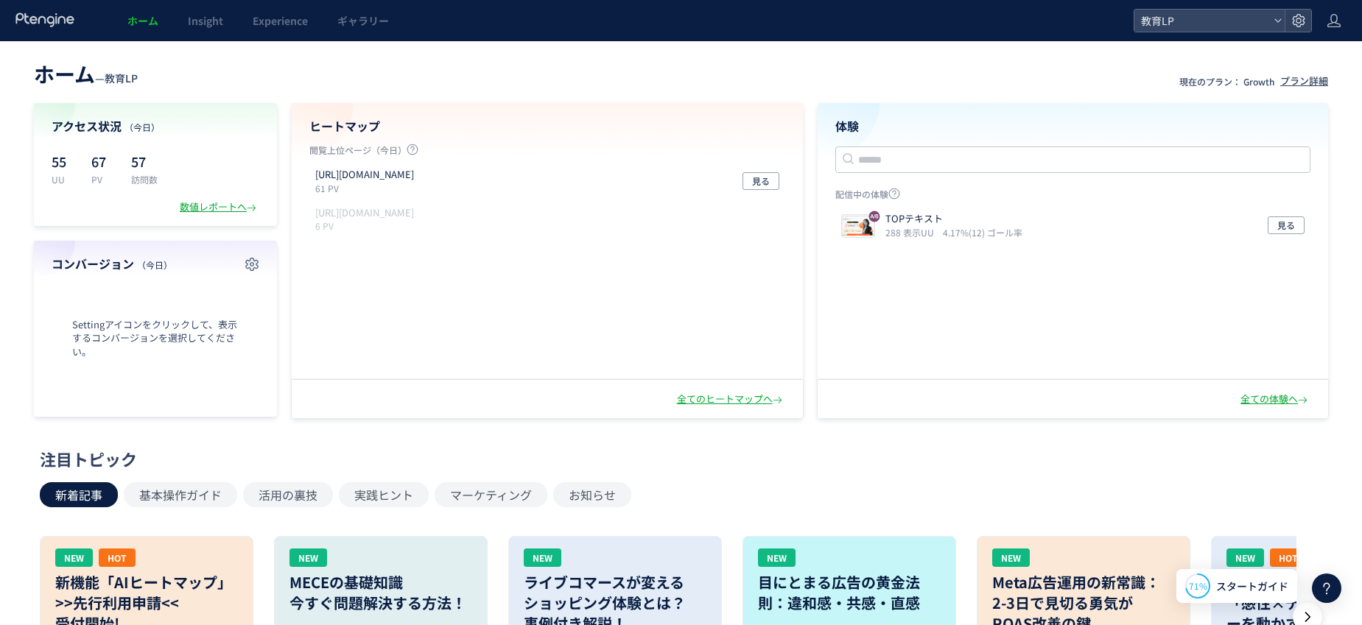 The width and height of the screenshot is (1362, 625). Describe the element at coordinates (368, 188) in the screenshot. I see `p: 61 PV` at that location.